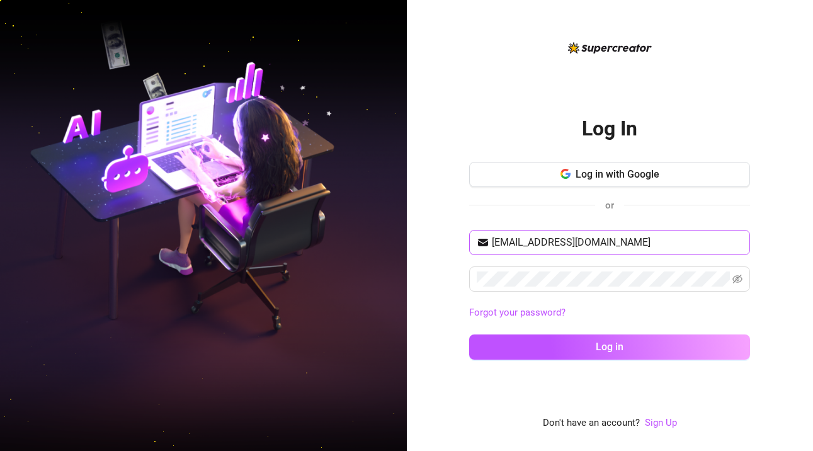  Describe the element at coordinates (591, 423) in the screenshot. I see `span: Don't have an account?` at that location.